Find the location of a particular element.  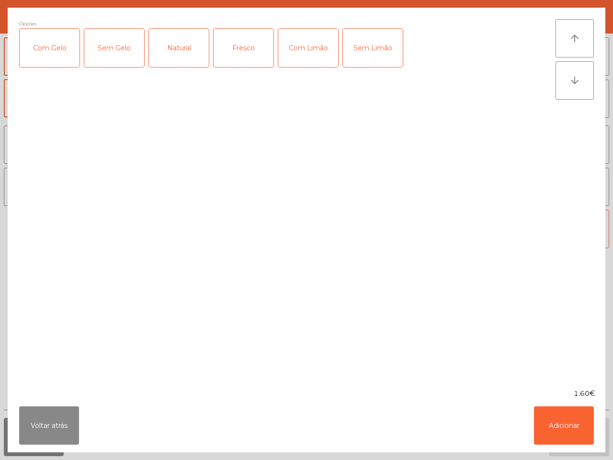

button: arrow_upward is located at coordinates (575, 38).